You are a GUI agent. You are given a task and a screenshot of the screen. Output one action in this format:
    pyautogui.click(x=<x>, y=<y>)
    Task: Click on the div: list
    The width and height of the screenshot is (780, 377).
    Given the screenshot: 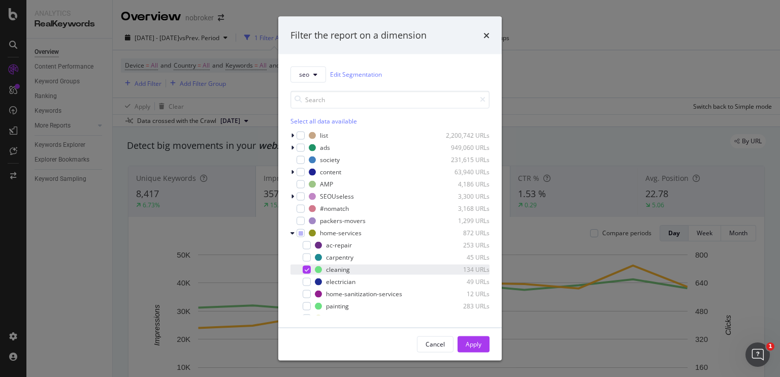 What is the action you would take?
    pyautogui.click(x=324, y=135)
    